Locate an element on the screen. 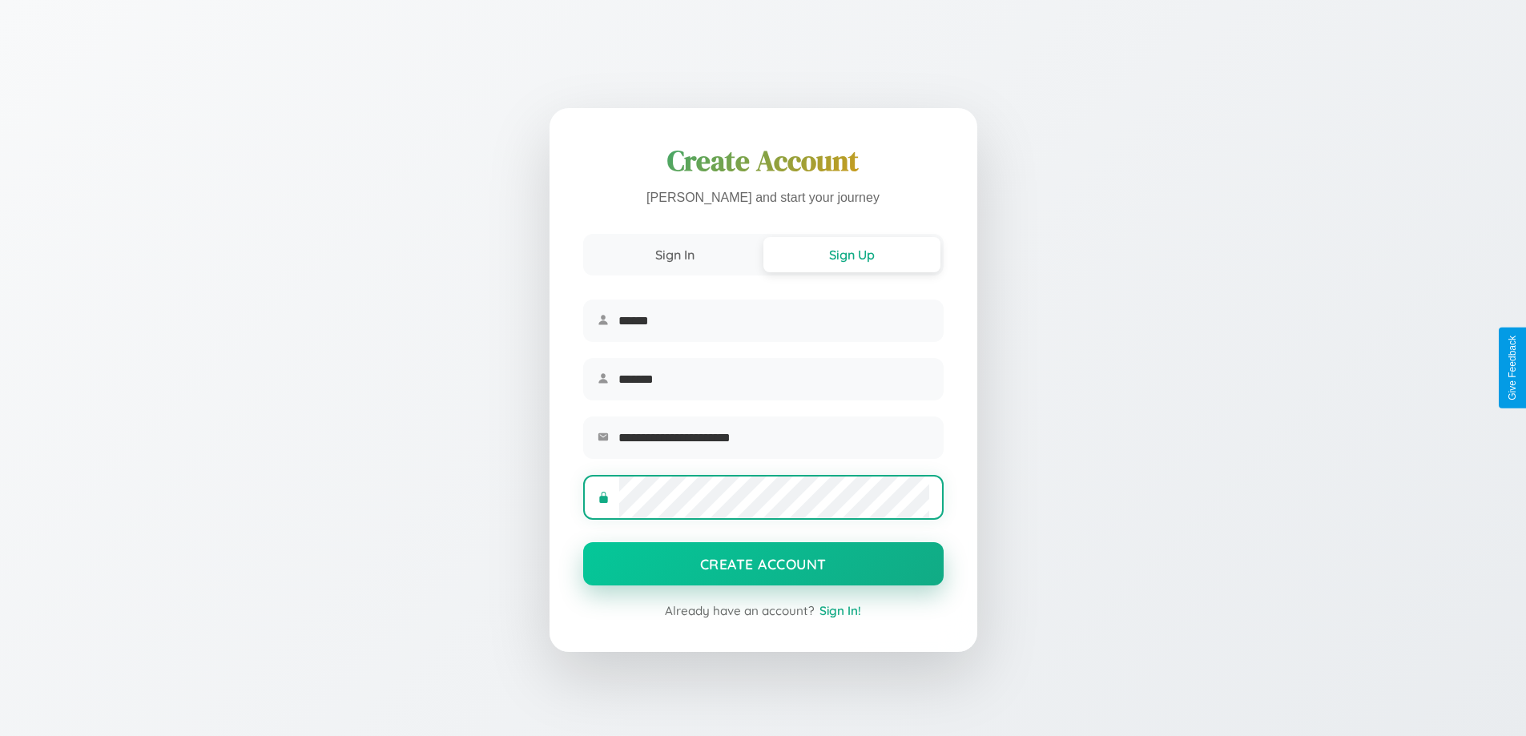  span: Sign In! is located at coordinates (840, 610).